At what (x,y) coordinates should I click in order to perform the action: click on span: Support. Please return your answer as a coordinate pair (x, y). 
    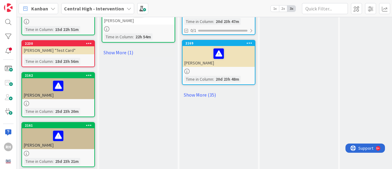
    Looking at the image, I should click on (20, 5).